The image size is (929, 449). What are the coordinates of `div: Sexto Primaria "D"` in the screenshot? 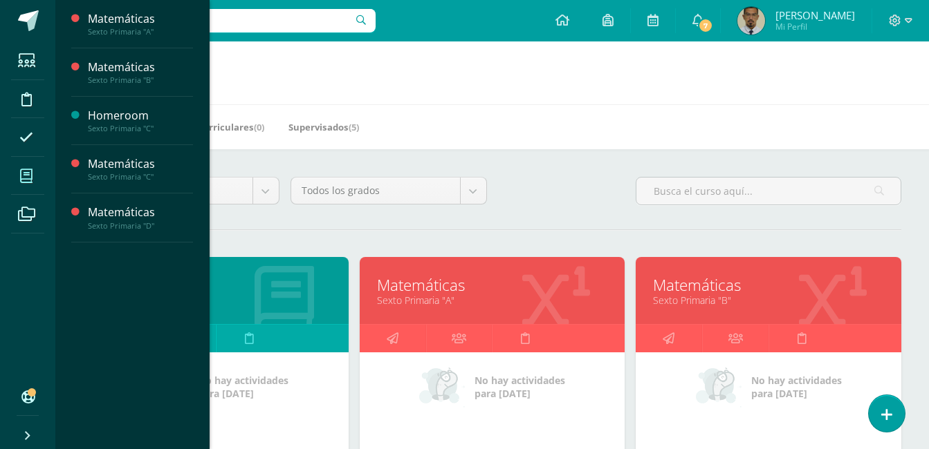 It's located at (140, 226).